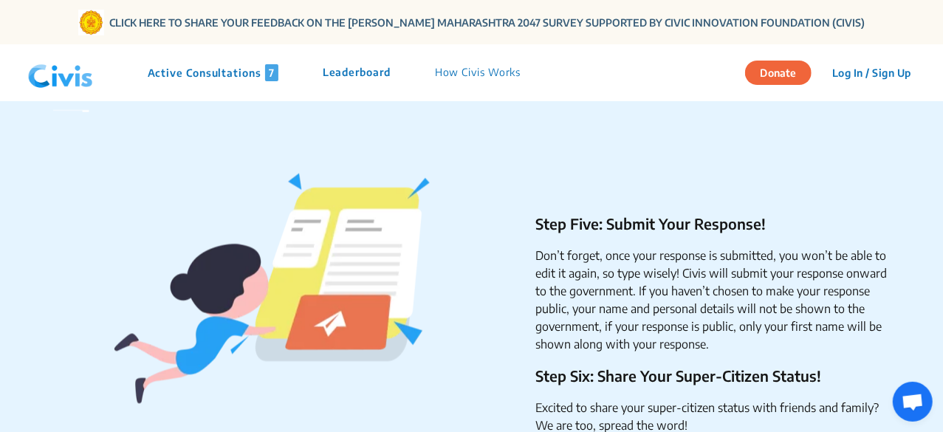 Image resolution: width=943 pixels, height=432 pixels. Describe the element at coordinates (717, 377) in the screenshot. I see `p: Step Six: Share Your Super-Citizen Status!` at that location.